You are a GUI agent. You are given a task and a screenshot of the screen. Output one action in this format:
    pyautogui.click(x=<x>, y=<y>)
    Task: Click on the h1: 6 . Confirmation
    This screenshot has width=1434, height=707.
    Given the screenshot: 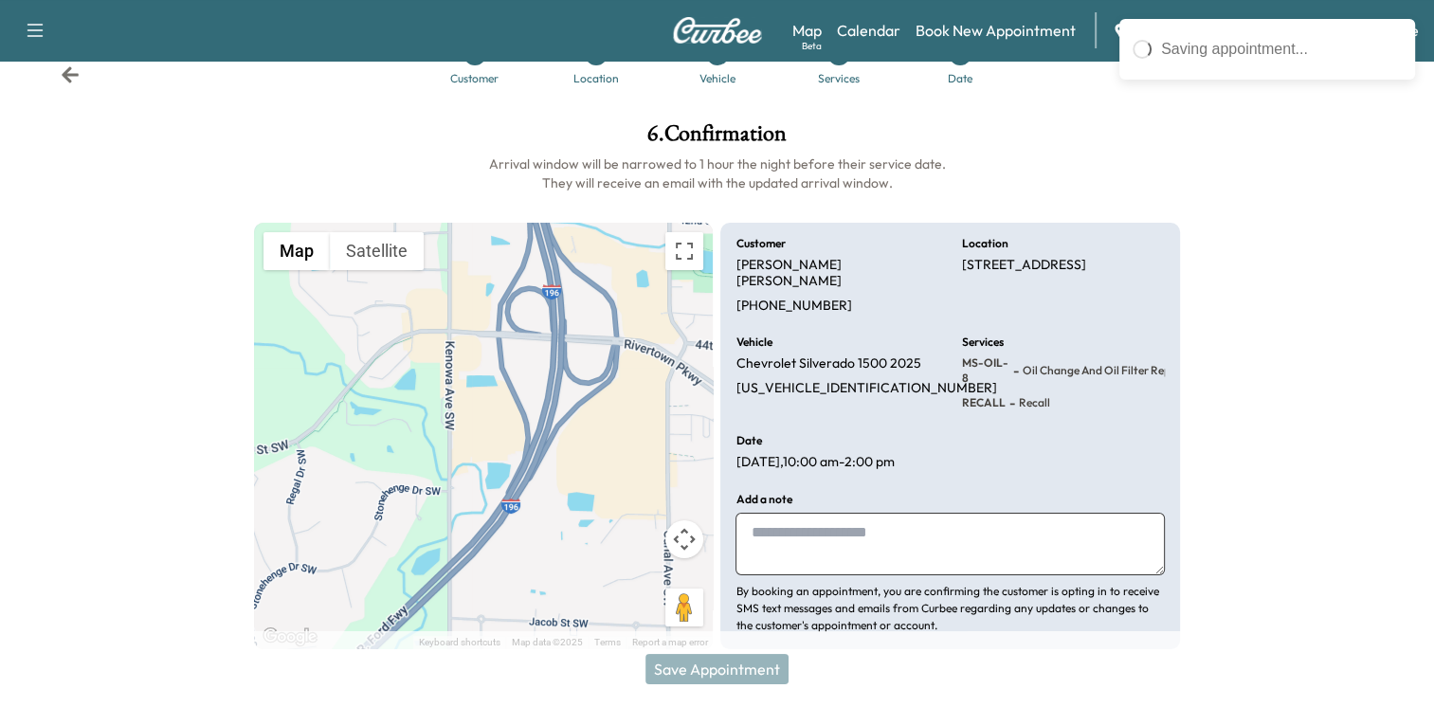 What is the action you would take?
    pyautogui.click(x=717, y=138)
    